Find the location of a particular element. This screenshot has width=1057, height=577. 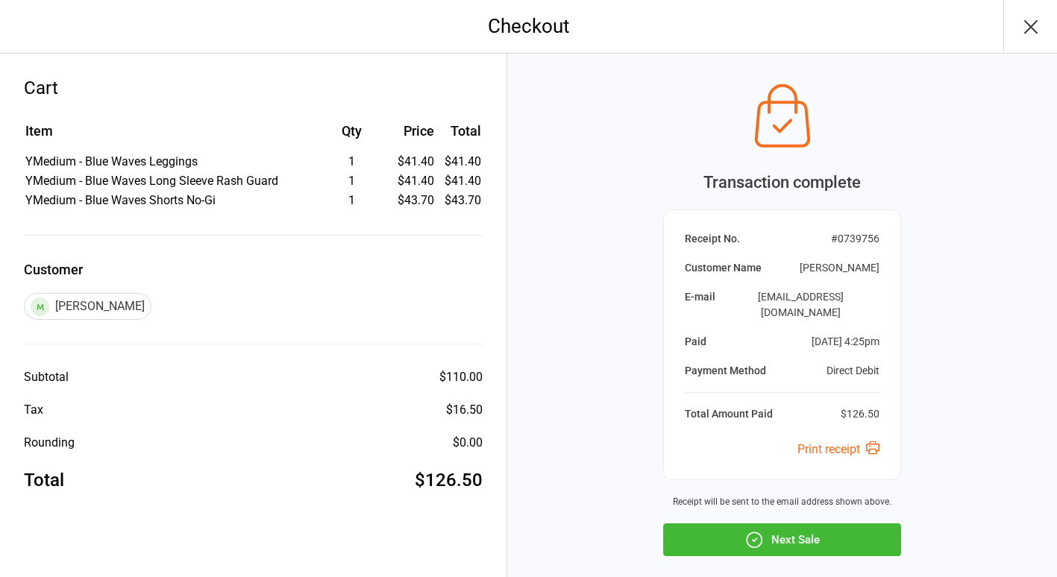

div: $43.70 is located at coordinates (412, 201).